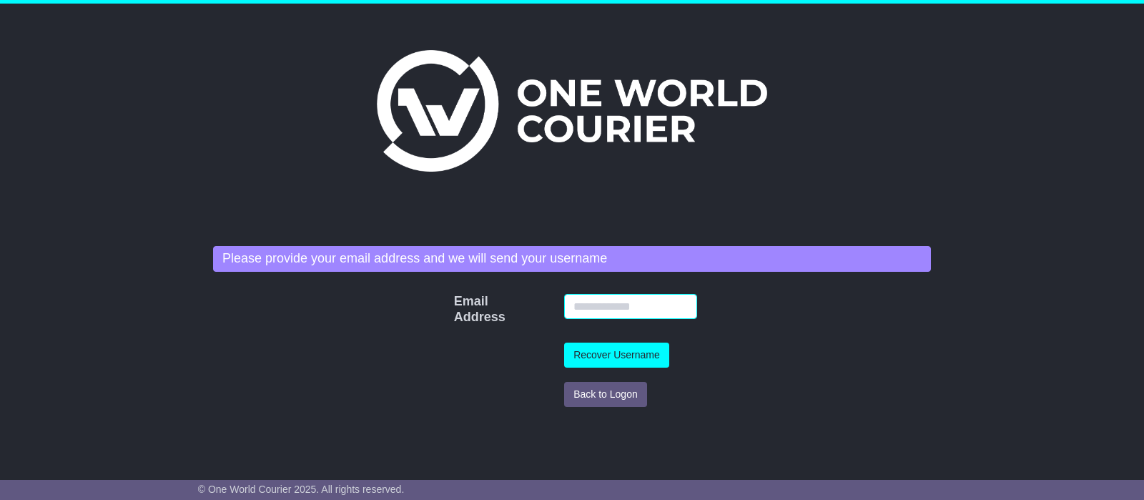  What do you see at coordinates (572, 259) in the screenshot?
I see `div: Please provide your email address and we will send your username` at bounding box center [572, 259].